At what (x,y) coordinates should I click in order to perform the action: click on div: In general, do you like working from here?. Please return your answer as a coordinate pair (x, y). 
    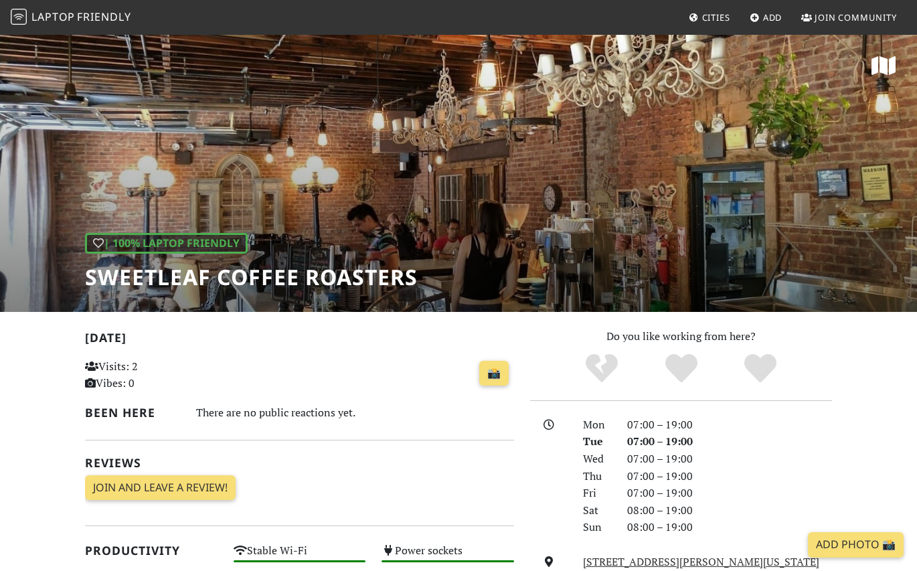
    Looking at the image, I should click on (166, 244).